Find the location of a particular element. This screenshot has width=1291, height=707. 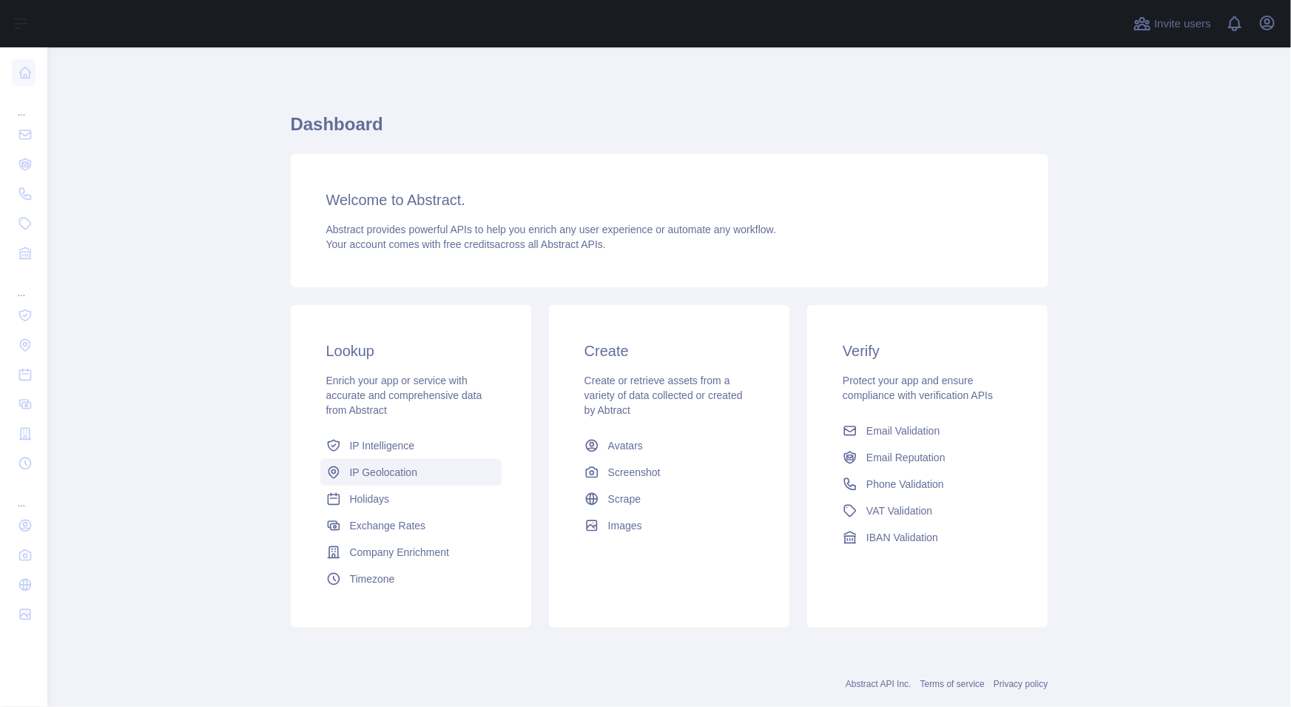

span: Enrich your app or service with accurate and comprehensive data from Abstract is located at coordinates (404, 395).